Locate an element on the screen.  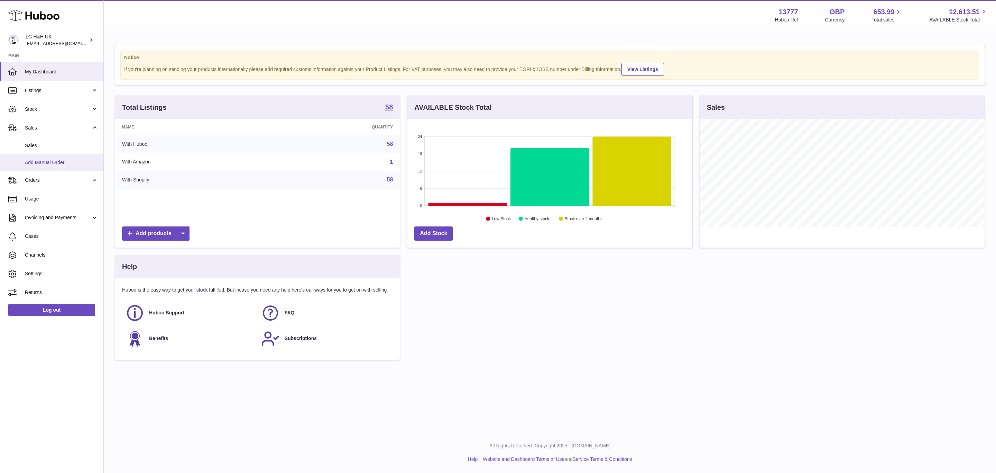
th: Quantity is located at coordinates (336, 127).